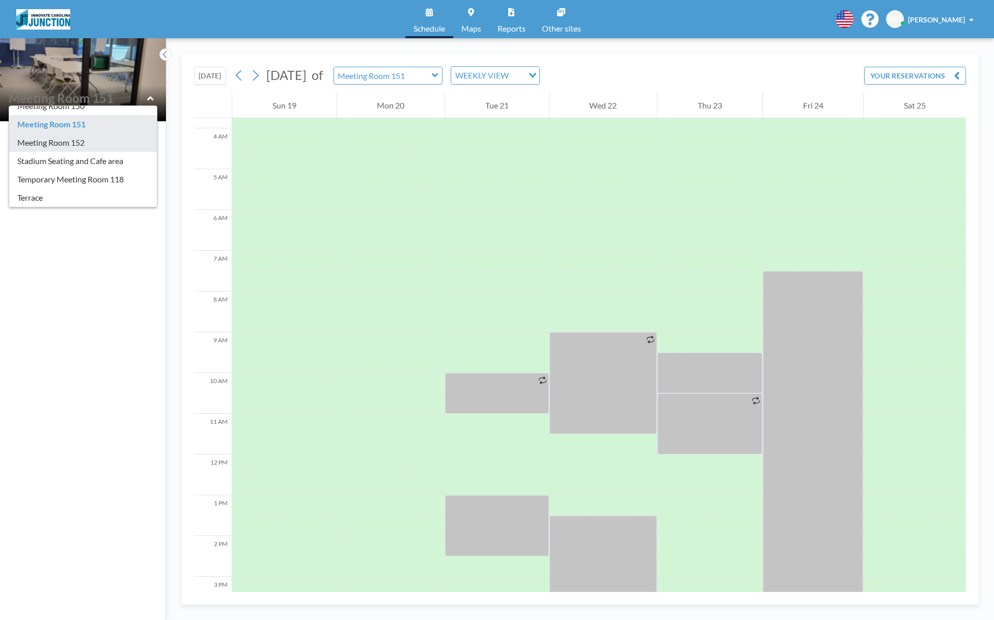 The image size is (994, 620). What do you see at coordinates (814, 105) in the screenshot?
I see `div: Fri 24` at bounding box center [814, 105].